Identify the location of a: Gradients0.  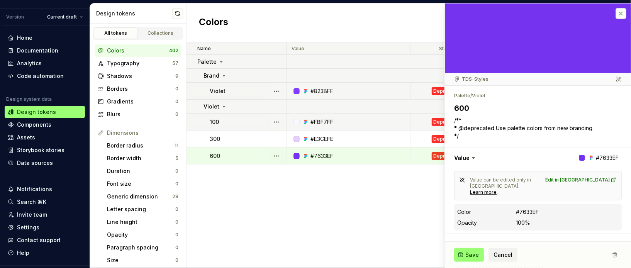
(138, 101).